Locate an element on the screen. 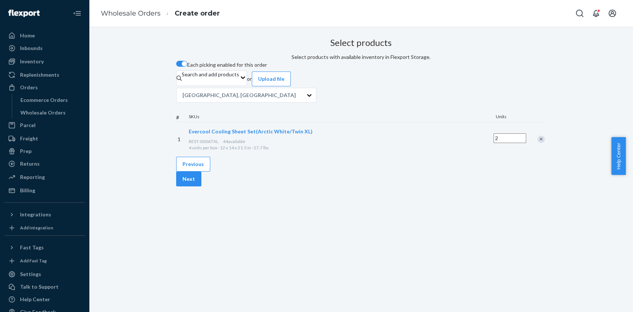 The height and width of the screenshot is (312, 633). div: Prep is located at coordinates (26, 151).